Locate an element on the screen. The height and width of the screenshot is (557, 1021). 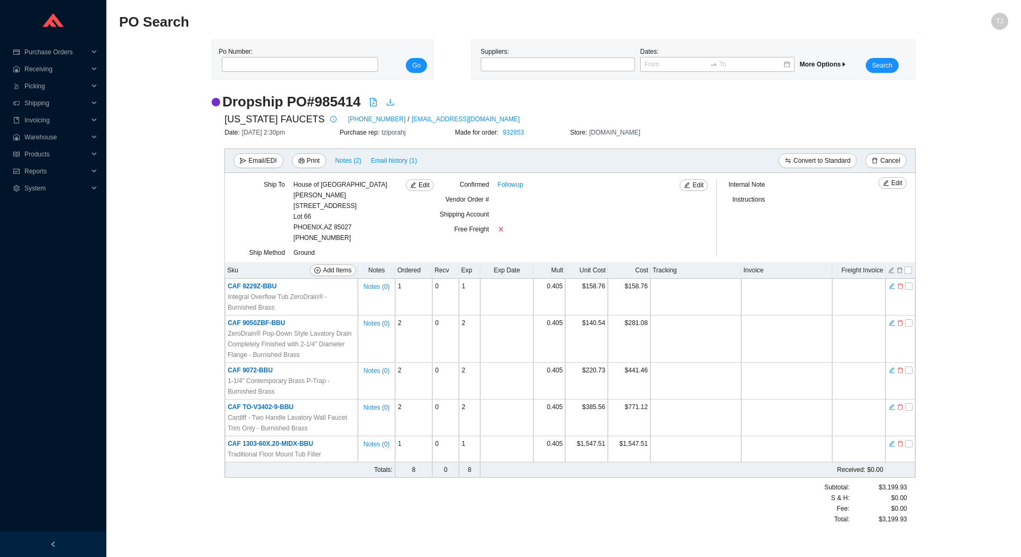
th: Invoice is located at coordinates (787, 270).